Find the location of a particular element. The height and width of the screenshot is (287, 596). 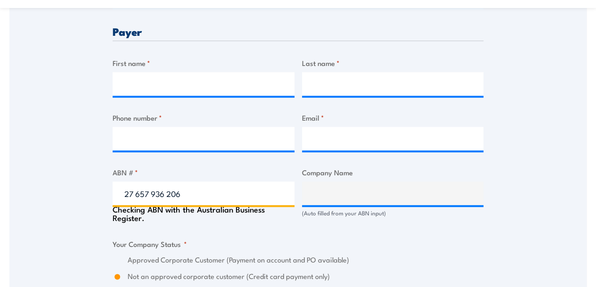

div: (Auto filled from your ABN input) is located at coordinates (393, 213).